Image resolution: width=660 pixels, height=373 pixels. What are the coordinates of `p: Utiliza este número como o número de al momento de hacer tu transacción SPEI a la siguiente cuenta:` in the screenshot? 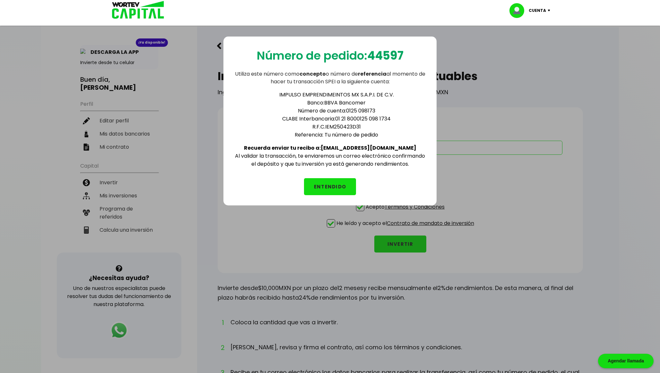 It's located at (330, 78).